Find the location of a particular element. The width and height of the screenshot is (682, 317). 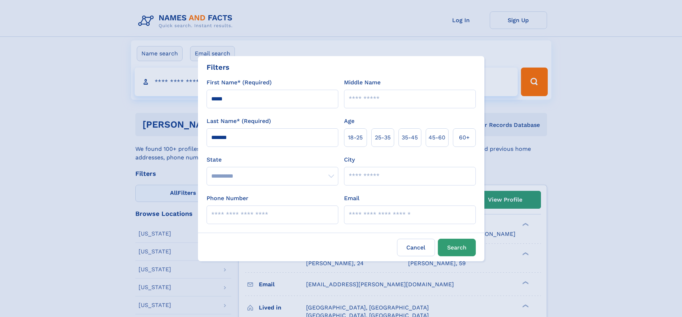

span: 25‑35 is located at coordinates (383, 138).